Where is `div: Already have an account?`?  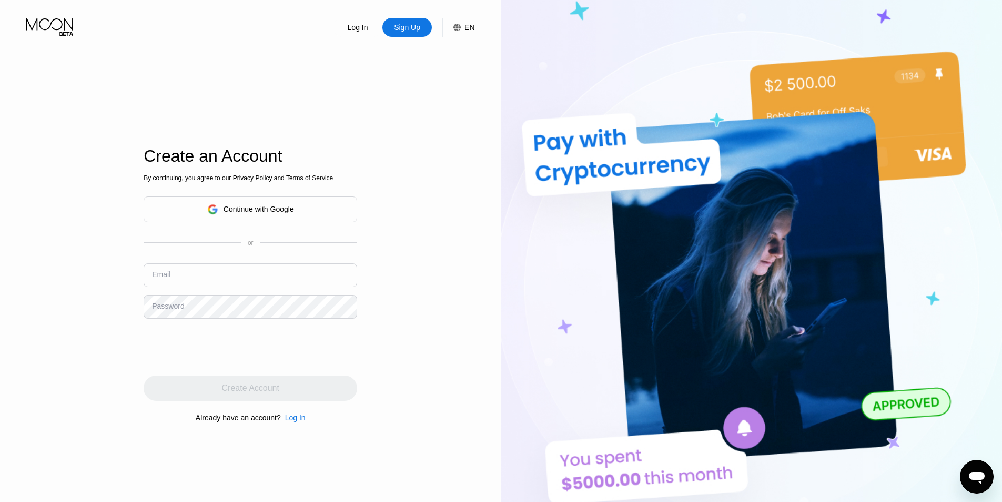
div: Already have an account? is located at coordinates (238, 417).